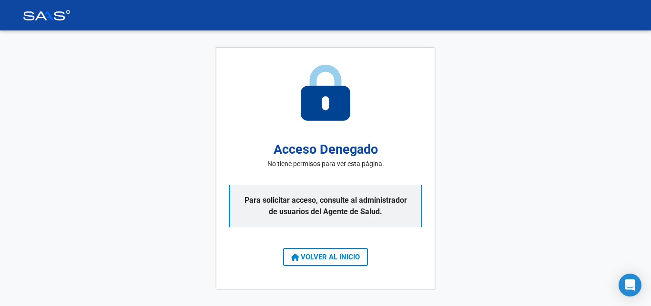 The width and height of the screenshot is (651, 306). What do you see at coordinates (630, 285) in the screenshot?
I see `div: Open Intercom Messenger` at bounding box center [630, 285].